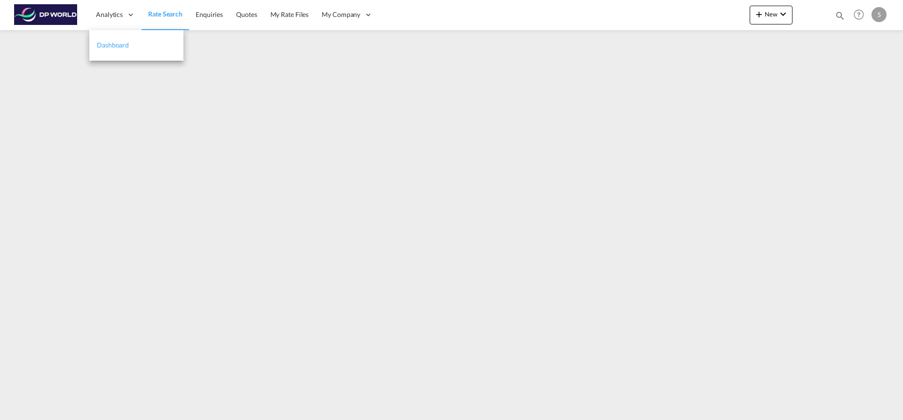 This screenshot has width=903, height=420. Describe the element at coordinates (840, 16) in the screenshot. I see `md-icon: icon-magnify` at that location.